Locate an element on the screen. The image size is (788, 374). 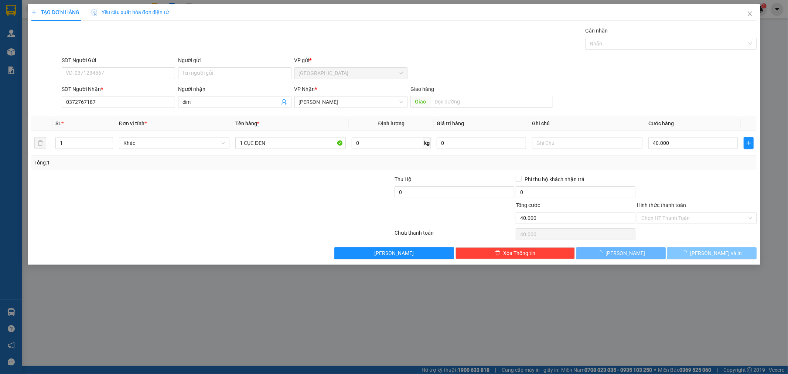
label: Hình thức thanh toán is located at coordinates (662, 205).